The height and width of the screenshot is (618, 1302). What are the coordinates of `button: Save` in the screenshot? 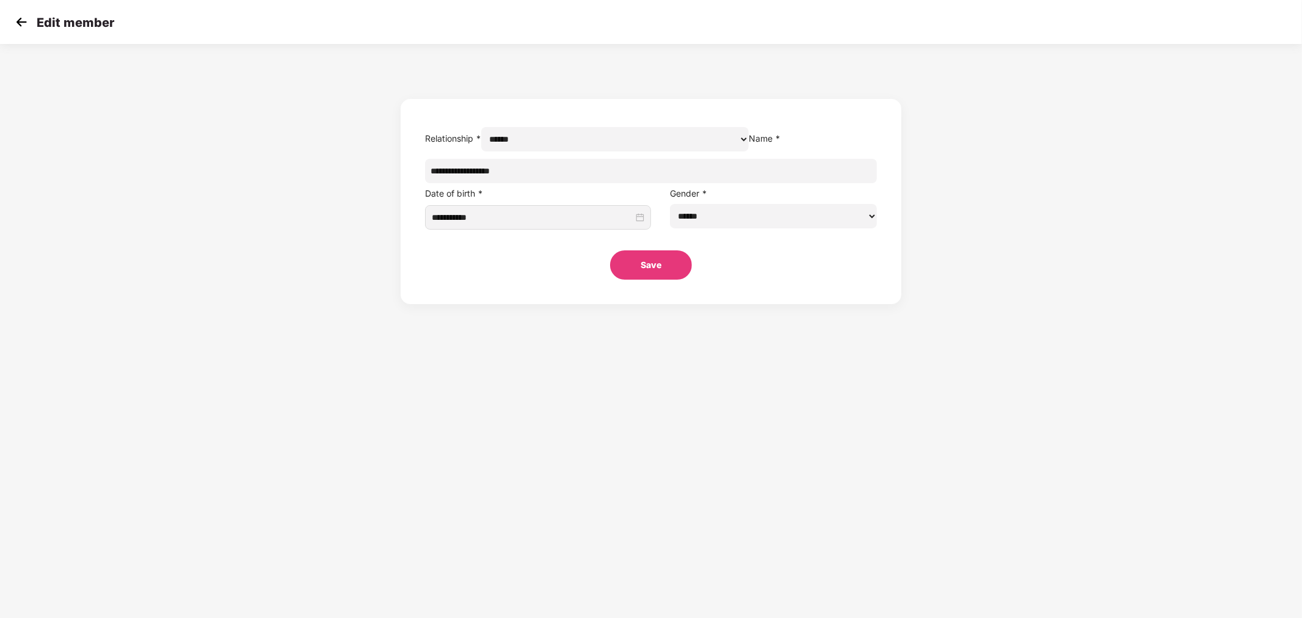 It's located at (651, 265).